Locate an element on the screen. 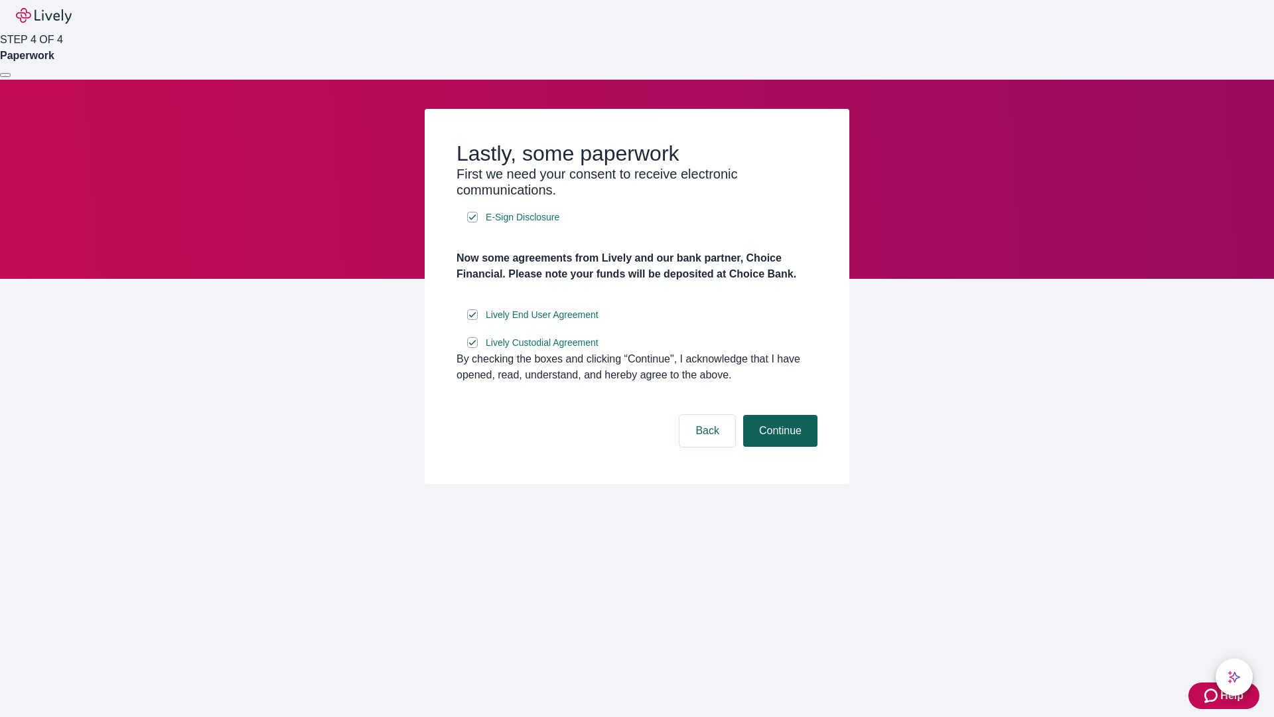  span: Lively End User Agreement is located at coordinates (542, 315).